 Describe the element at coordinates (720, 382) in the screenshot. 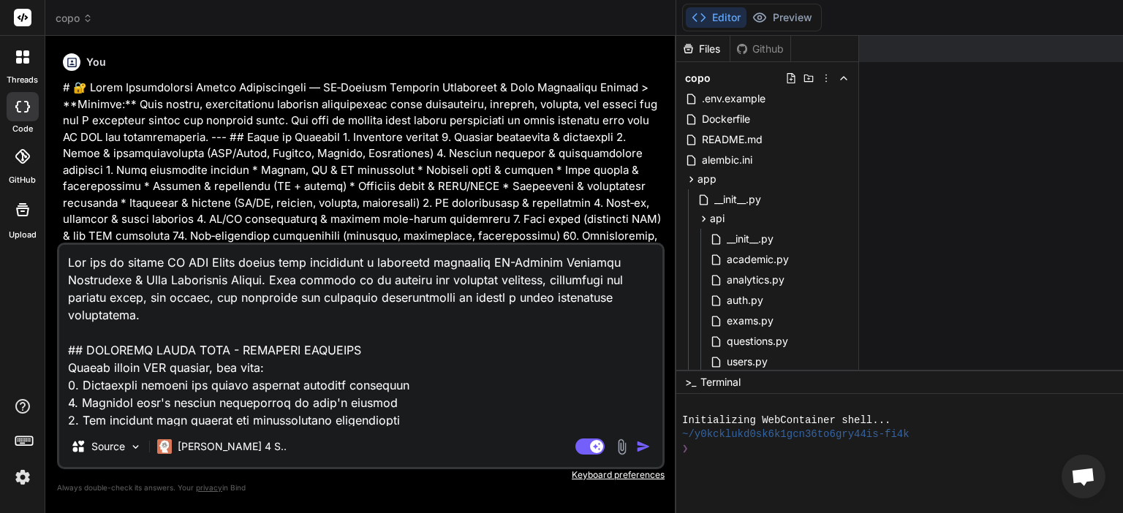

I see `span: Terminal` at that location.